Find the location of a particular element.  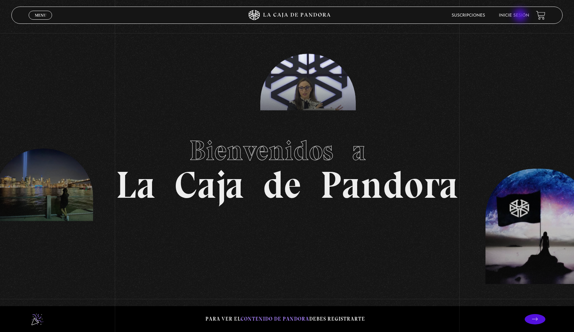

span: Menu is located at coordinates (40, 15).